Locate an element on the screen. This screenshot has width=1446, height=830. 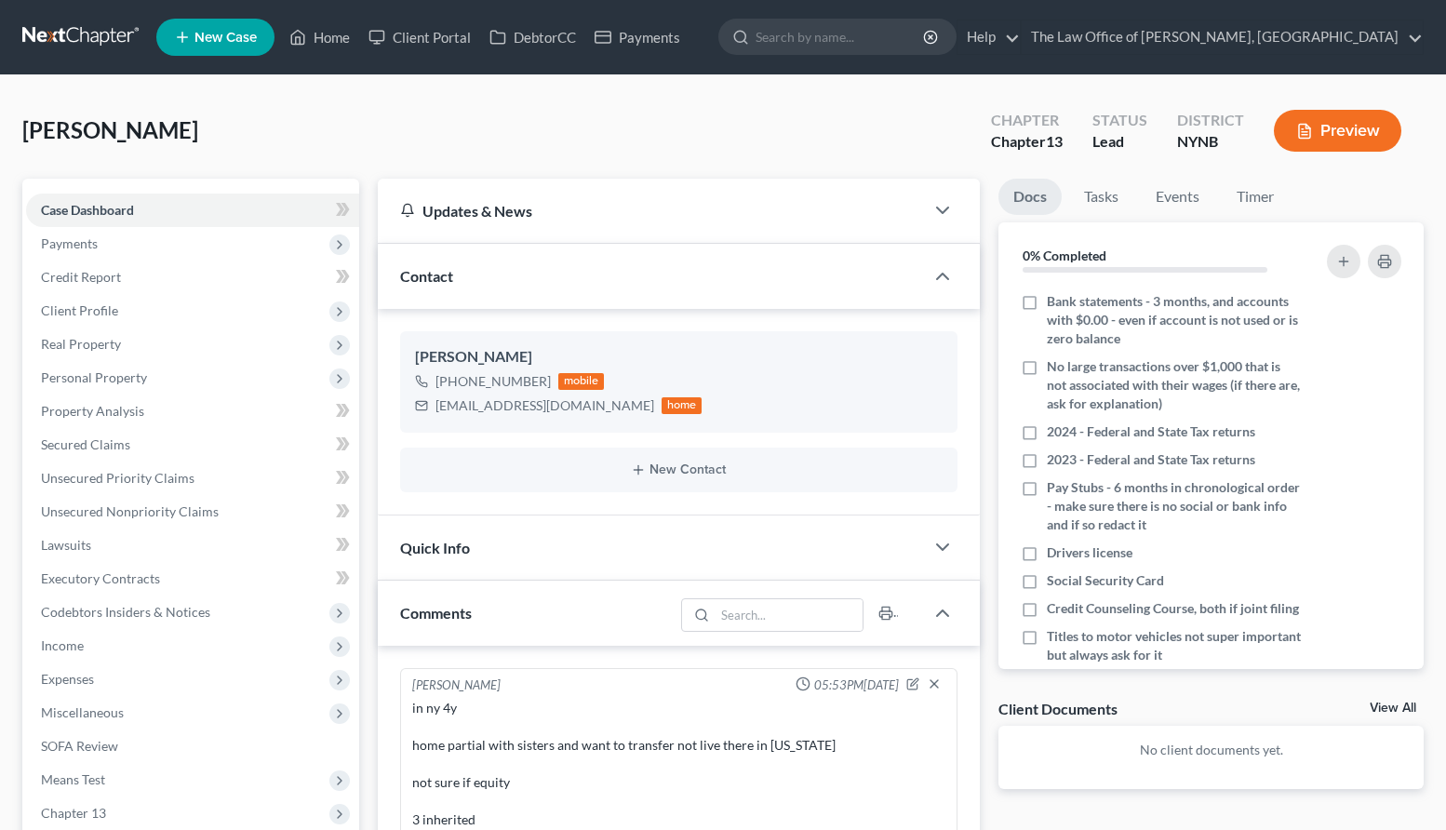
strong: 0% Completed is located at coordinates (1064, 255).